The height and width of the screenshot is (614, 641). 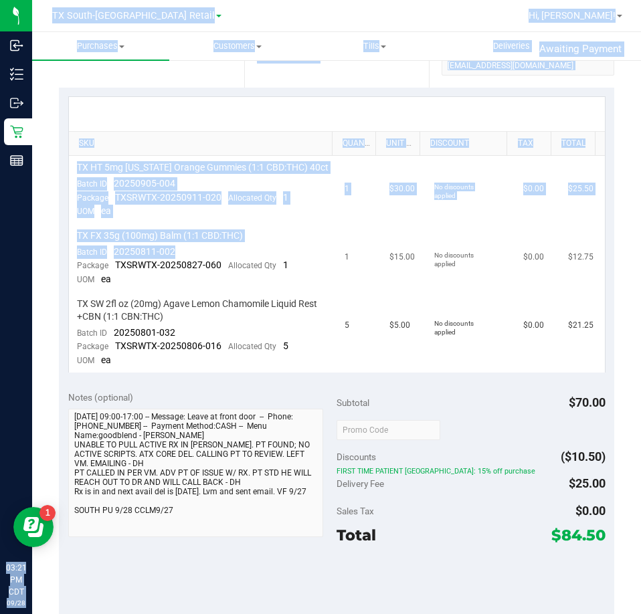 I want to click on span: Notes (optional), so click(x=100, y=397).